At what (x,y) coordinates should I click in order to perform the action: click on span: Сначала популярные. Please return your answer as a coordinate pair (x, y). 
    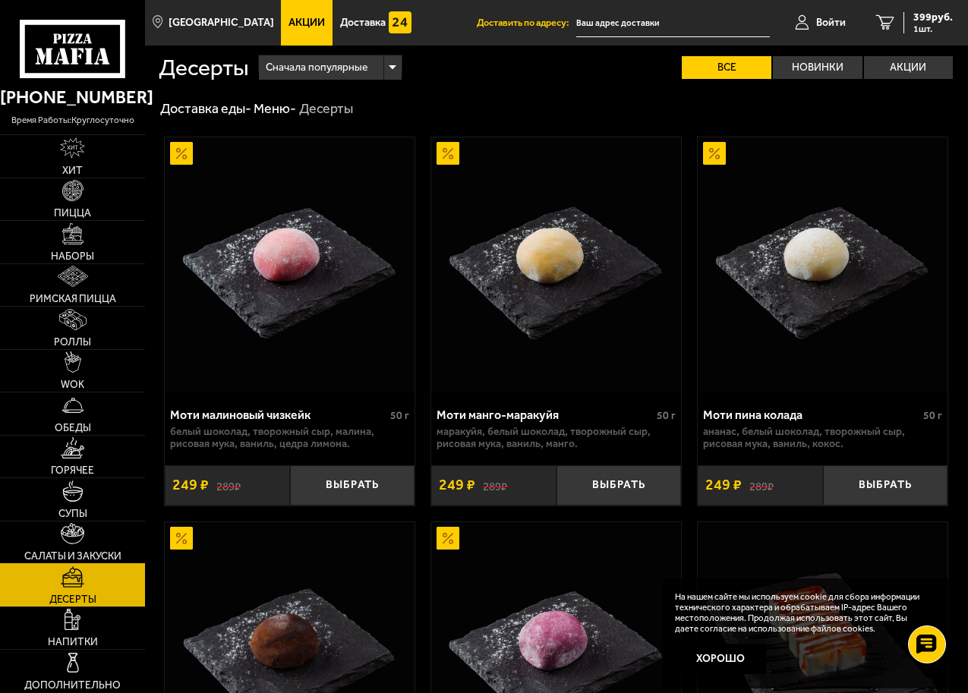
    Looking at the image, I should click on (317, 68).